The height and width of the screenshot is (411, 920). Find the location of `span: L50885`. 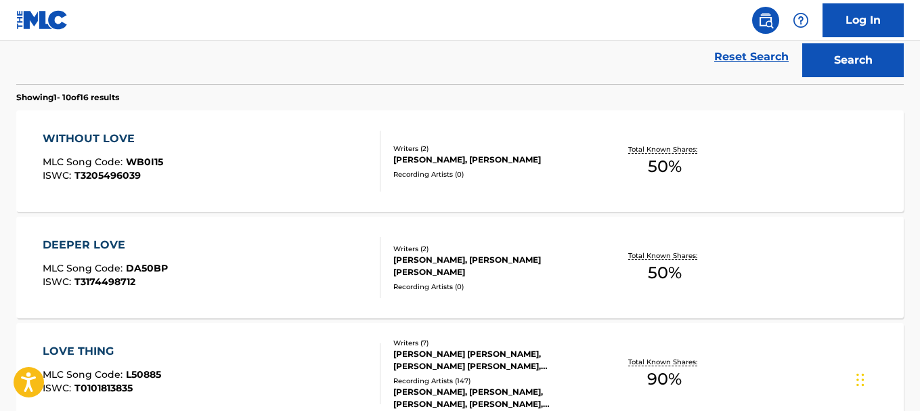

span: L50885 is located at coordinates (144, 374).